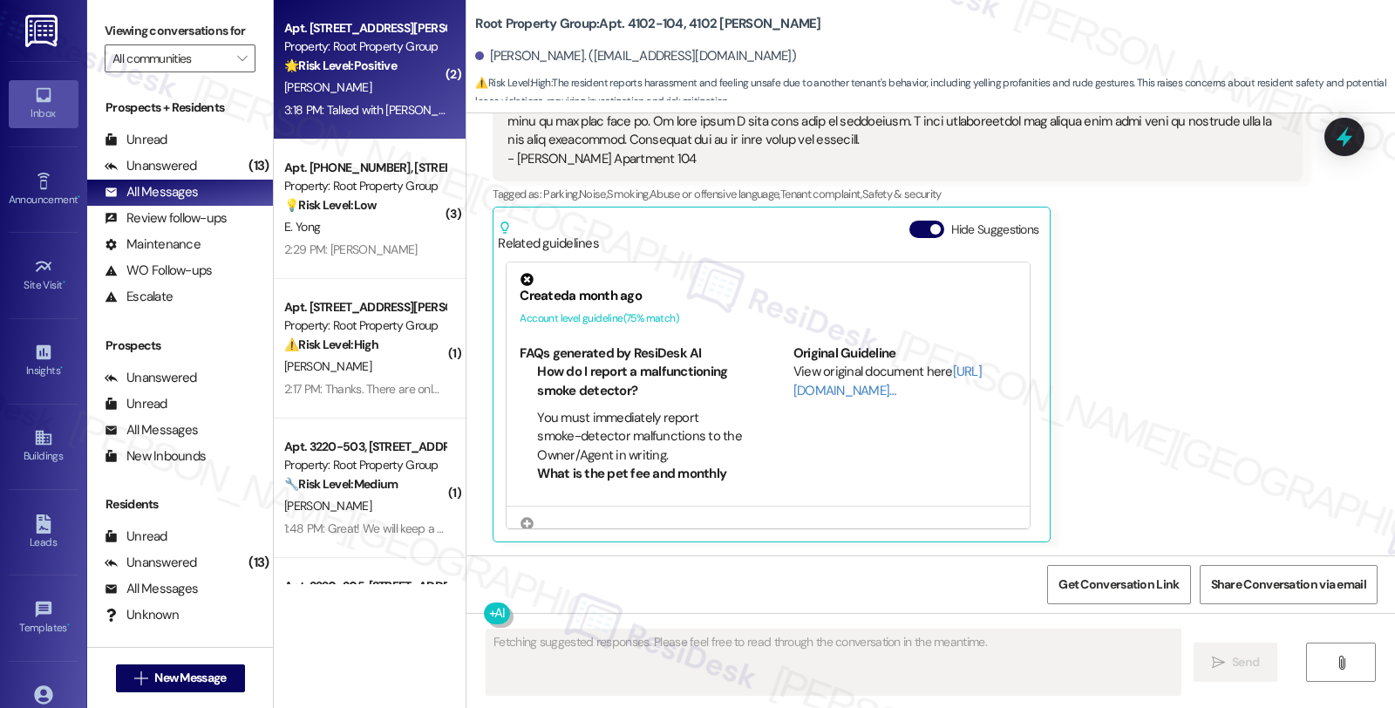 This screenshot has height=708, width=1395. I want to click on div: Prospects + Residents, so click(180, 107).